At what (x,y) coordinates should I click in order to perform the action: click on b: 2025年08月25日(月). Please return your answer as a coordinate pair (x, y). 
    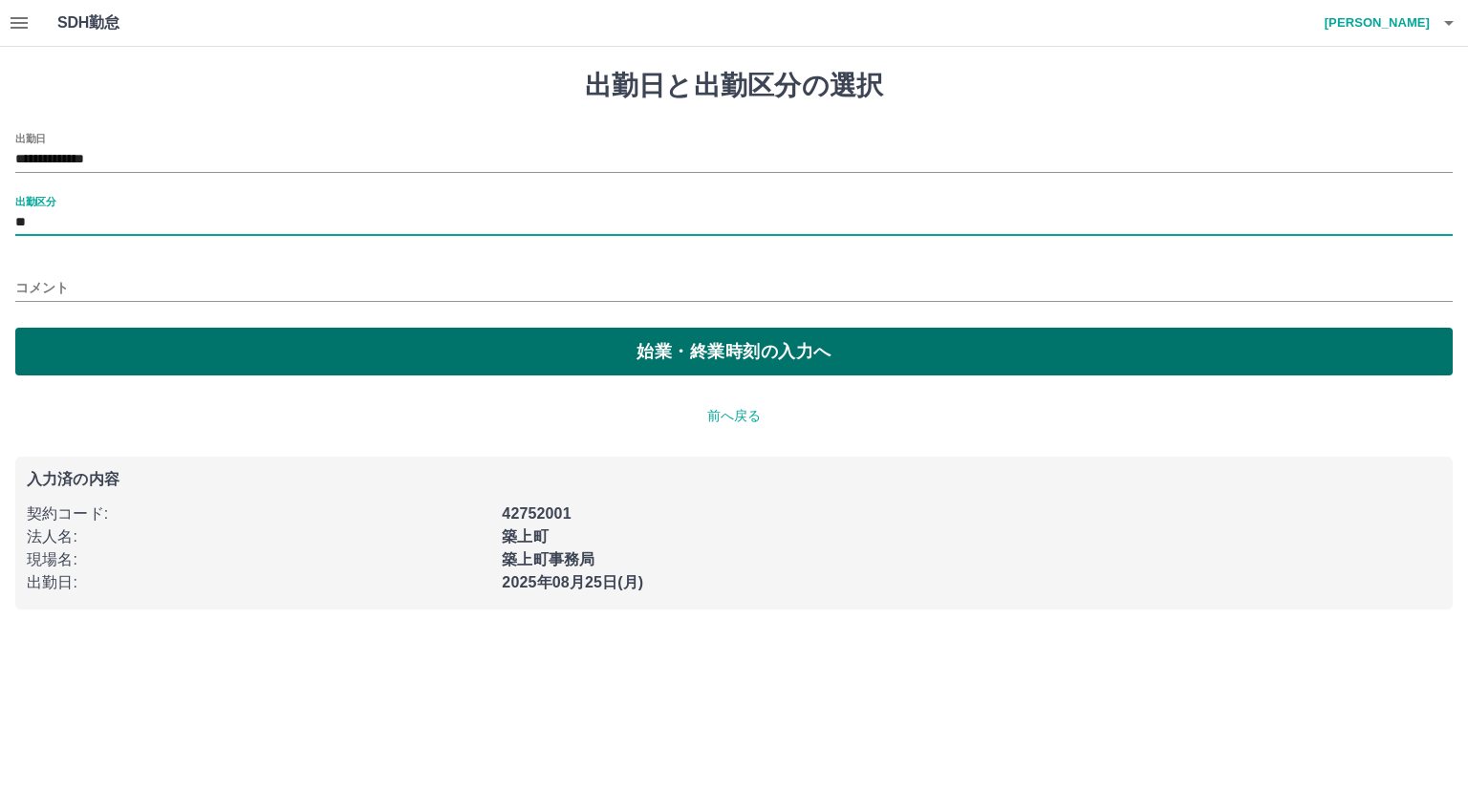
    Looking at the image, I should click on (573, 583).